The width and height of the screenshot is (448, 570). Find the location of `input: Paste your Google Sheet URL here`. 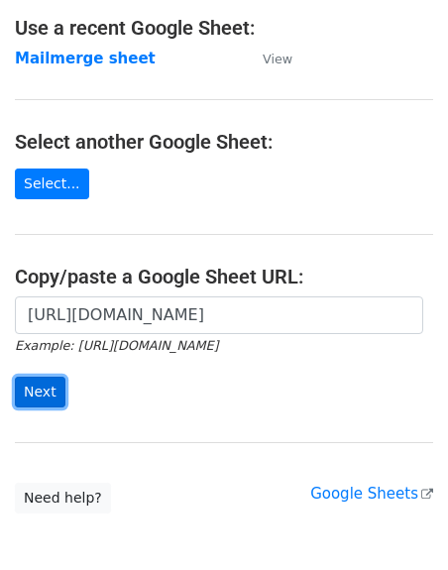

input: Paste your Google Sheet URL here is located at coordinates (219, 315).